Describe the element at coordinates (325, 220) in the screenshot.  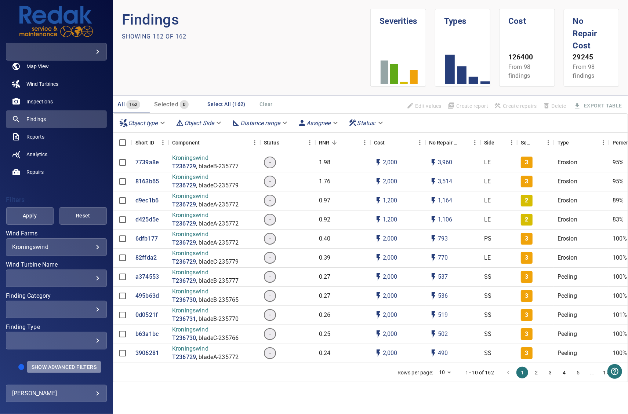
I see `p: 0.92` at that location.